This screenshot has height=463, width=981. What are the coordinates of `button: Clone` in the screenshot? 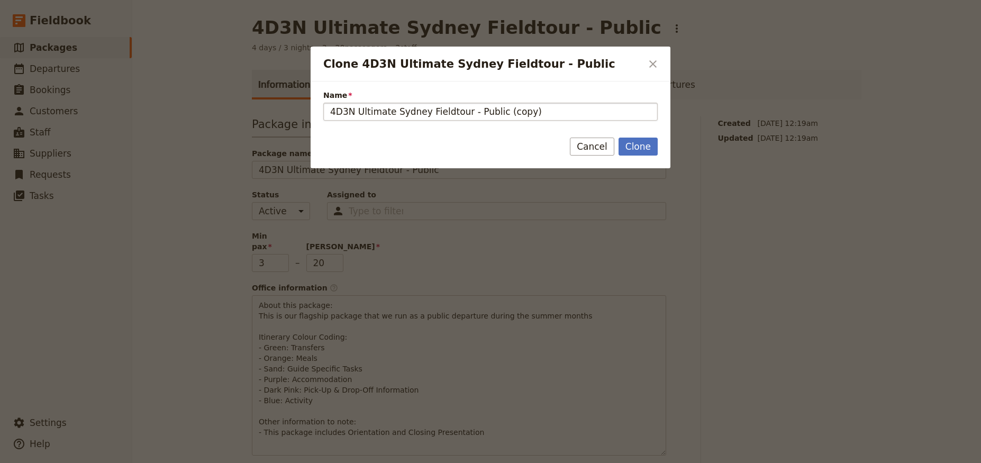 It's located at (638, 146).